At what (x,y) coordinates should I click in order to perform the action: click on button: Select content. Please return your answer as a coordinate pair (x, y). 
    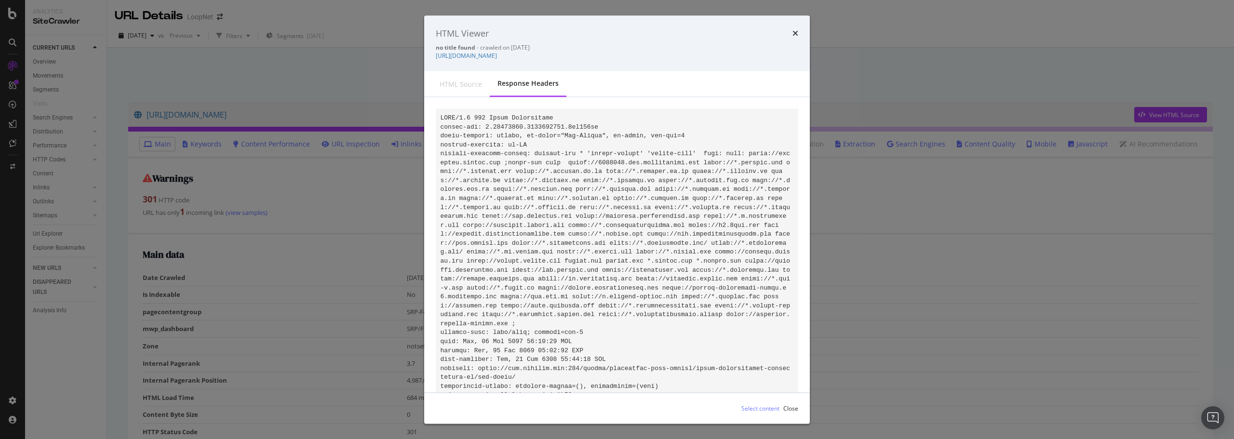
    Looking at the image, I should click on (756, 408).